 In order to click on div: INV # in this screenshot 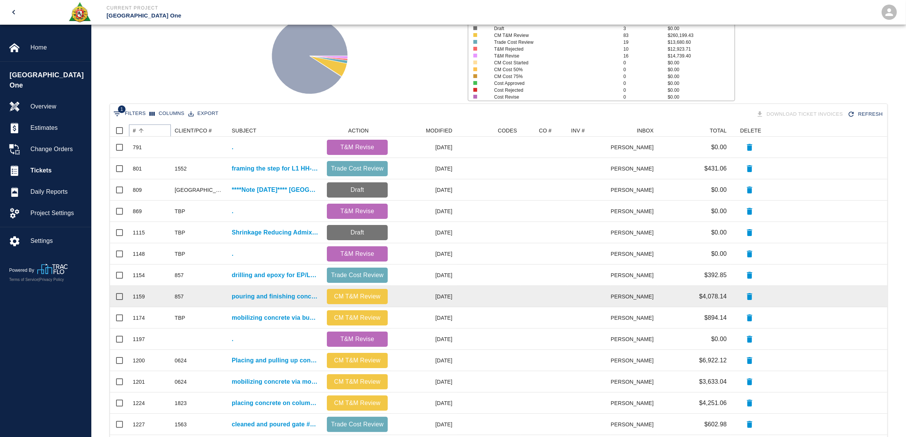, I will do `click(578, 130)`.